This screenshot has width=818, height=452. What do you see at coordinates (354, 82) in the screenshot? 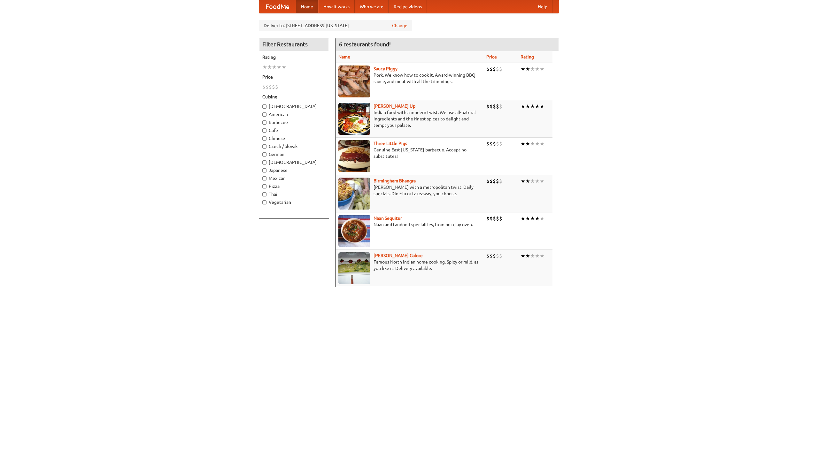
I see `img: saucy.jpg` at bounding box center [354, 82].